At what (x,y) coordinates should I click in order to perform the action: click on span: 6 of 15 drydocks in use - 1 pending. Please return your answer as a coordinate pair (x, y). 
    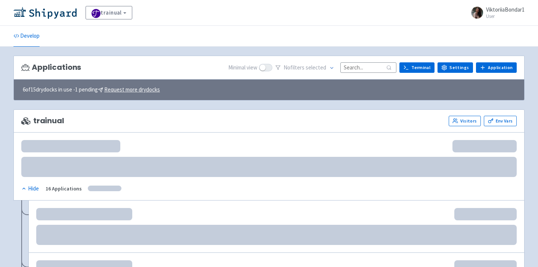
    Looking at the image, I should click on (91, 90).